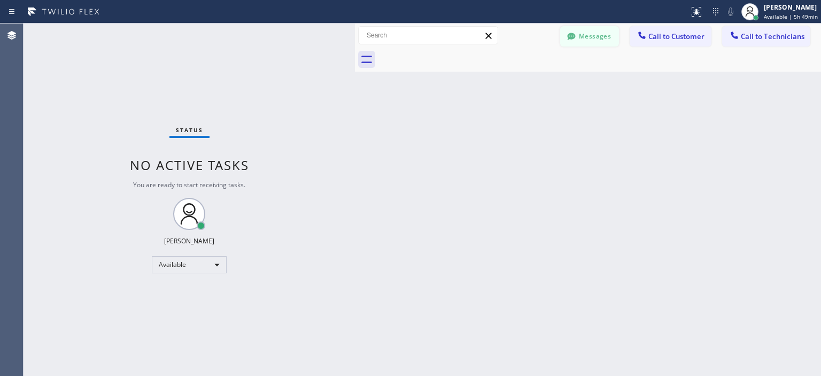 This screenshot has height=376, width=821. What do you see at coordinates (189, 264) in the screenshot?
I see `div: Available` at bounding box center [189, 264].